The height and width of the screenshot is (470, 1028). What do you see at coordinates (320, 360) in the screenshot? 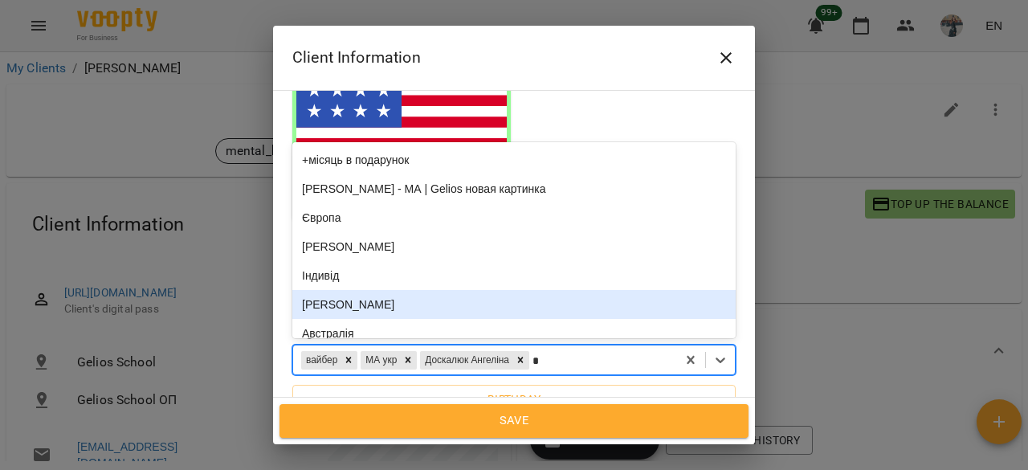
I see `div: вайбер` at bounding box center [320, 360].